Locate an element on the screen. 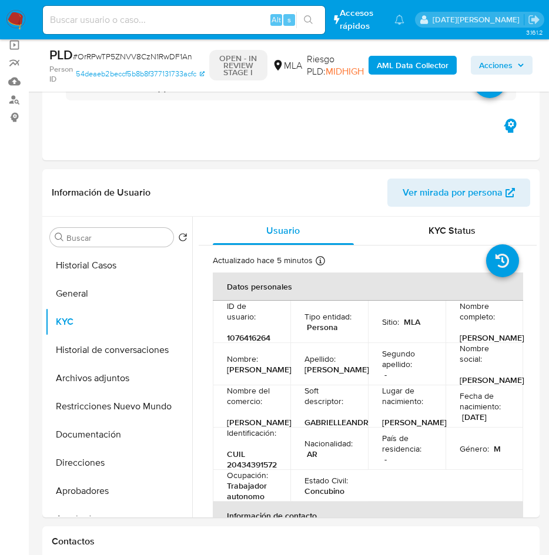 The image size is (549, 555). p: CUIL 20434391572 is located at coordinates (252, 460).